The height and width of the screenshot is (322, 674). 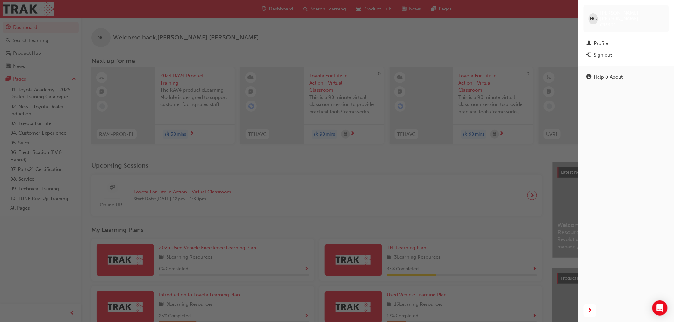 What do you see at coordinates (589, 77) in the screenshot?
I see `span: info-icon` at bounding box center [589, 77].